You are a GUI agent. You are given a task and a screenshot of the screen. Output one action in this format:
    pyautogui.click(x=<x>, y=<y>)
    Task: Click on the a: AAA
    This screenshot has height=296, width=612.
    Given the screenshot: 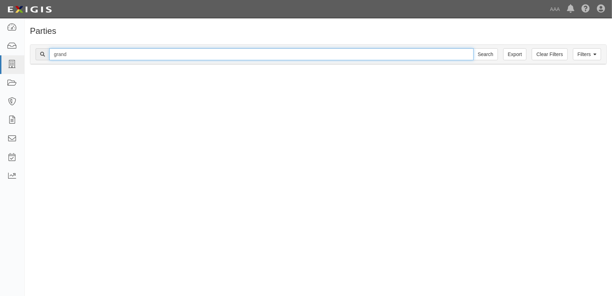 What is the action you would take?
    pyautogui.click(x=555, y=9)
    